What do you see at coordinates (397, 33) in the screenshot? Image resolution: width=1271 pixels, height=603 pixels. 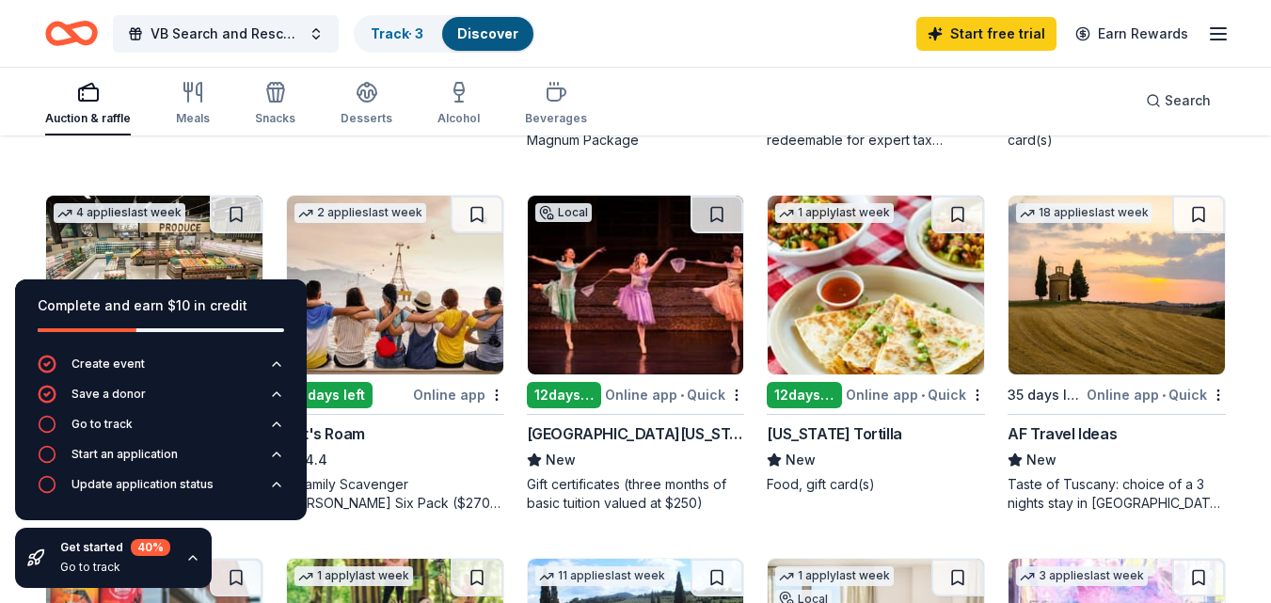 I see `a: Track· 3` at bounding box center [397, 33].